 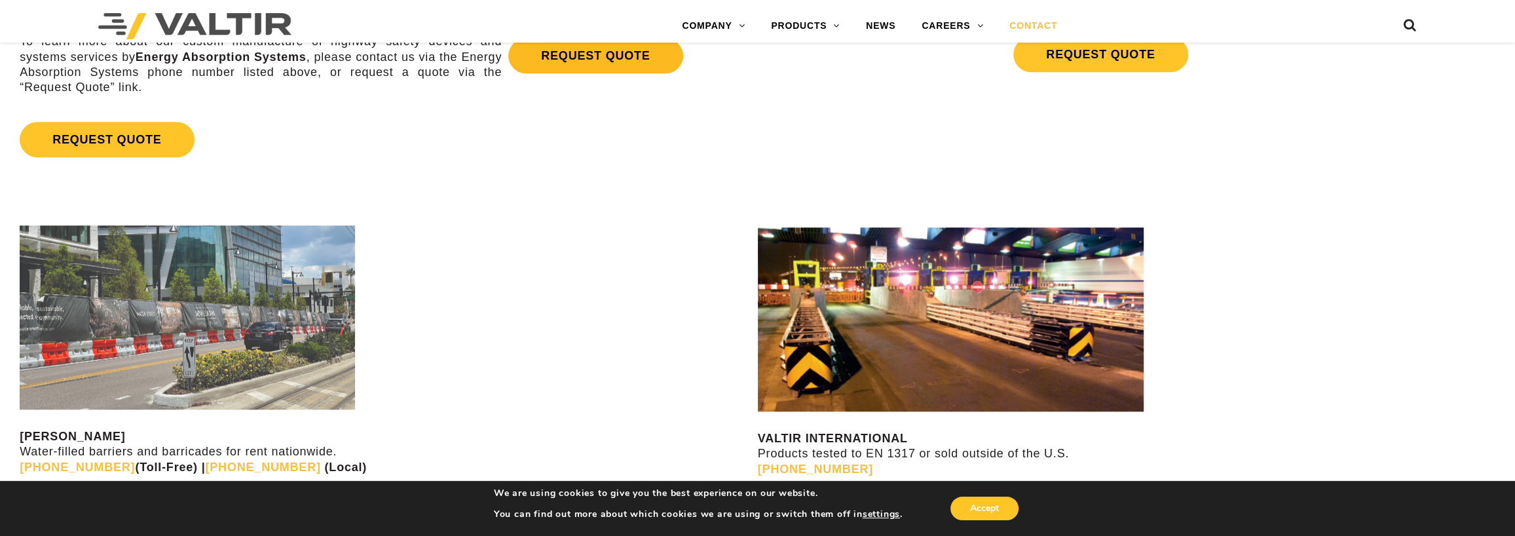 I want to click on strong: (Toll-Free) |, so click(x=112, y=467).